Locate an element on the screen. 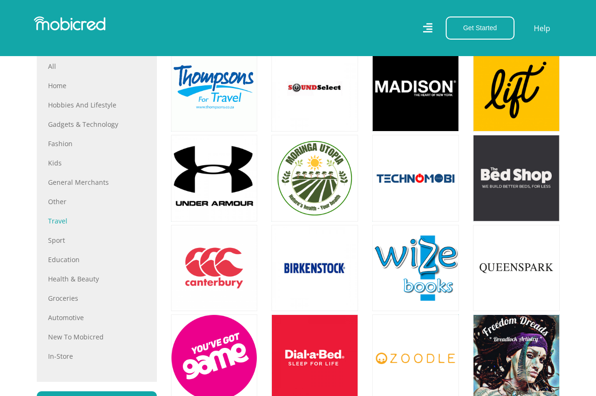 Image resolution: width=596 pixels, height=396 pixels. a: General Merchants is located at coordinates (97, 182).